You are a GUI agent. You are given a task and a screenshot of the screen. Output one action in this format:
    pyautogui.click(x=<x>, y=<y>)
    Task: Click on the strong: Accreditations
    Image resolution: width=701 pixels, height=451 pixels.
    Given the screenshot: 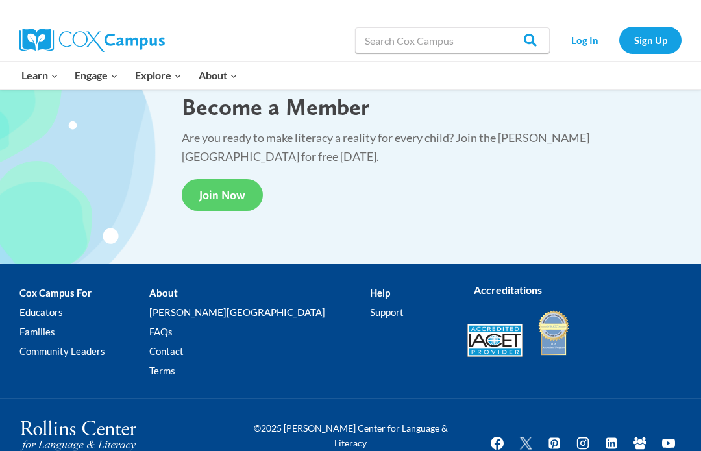 What is the action you would take?
    pyautogui.click(x=508, y=290)
    